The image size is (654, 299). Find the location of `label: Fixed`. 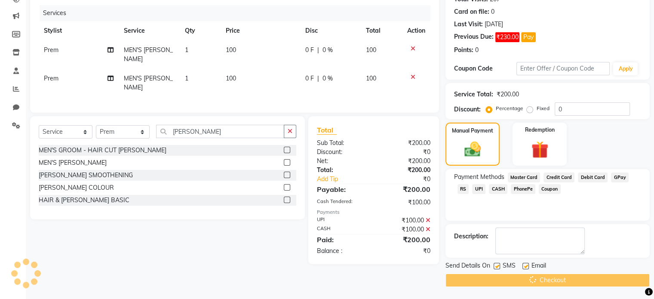

label: Fixed is located at coordinates (543, 108).